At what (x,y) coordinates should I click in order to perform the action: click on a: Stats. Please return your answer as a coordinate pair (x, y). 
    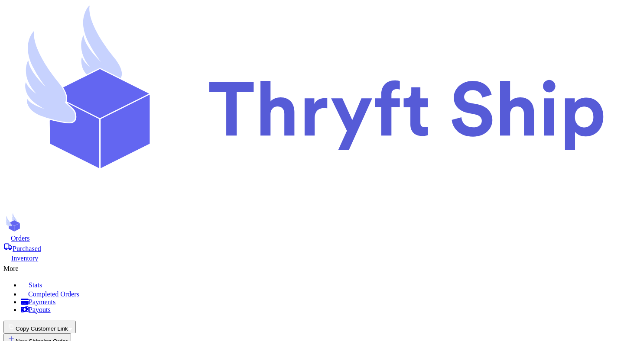
    Looking at the image, I should click on (321, 285).